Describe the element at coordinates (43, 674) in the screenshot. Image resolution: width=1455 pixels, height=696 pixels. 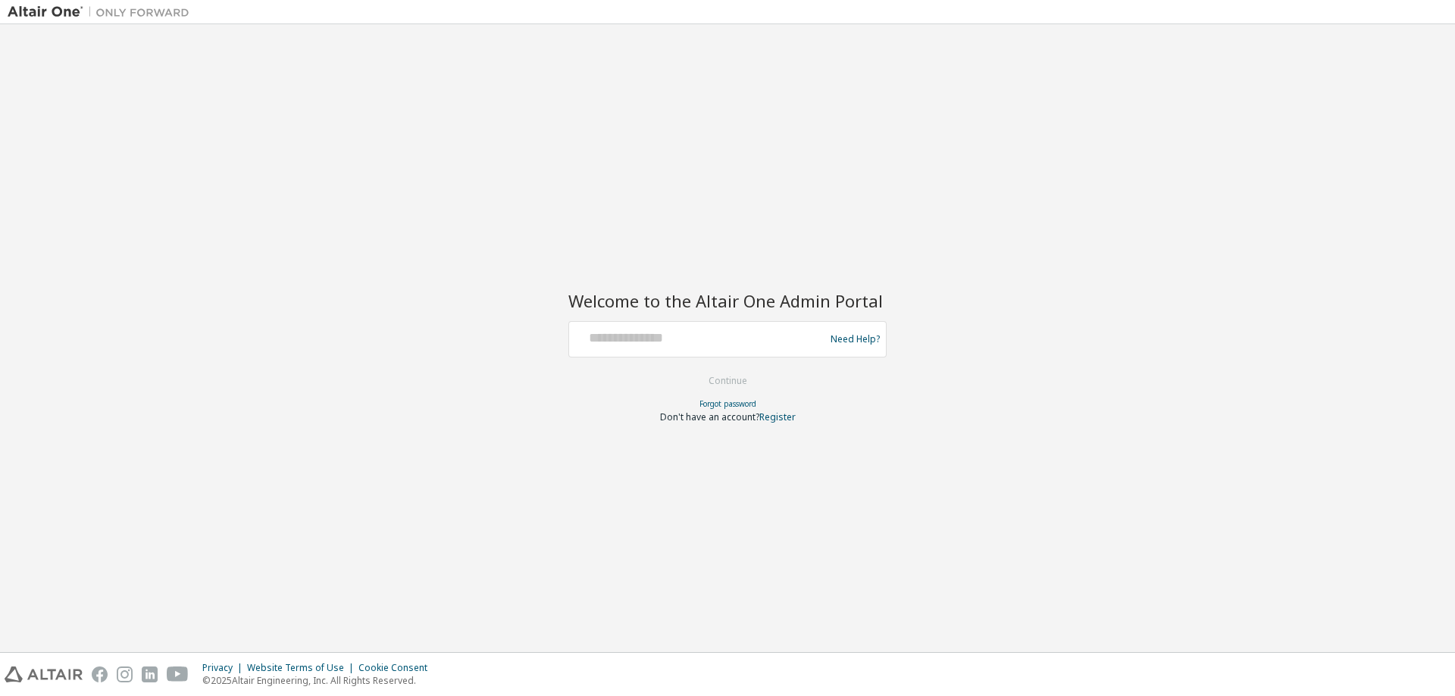
I see `img: altair_logo.svg` at that location.